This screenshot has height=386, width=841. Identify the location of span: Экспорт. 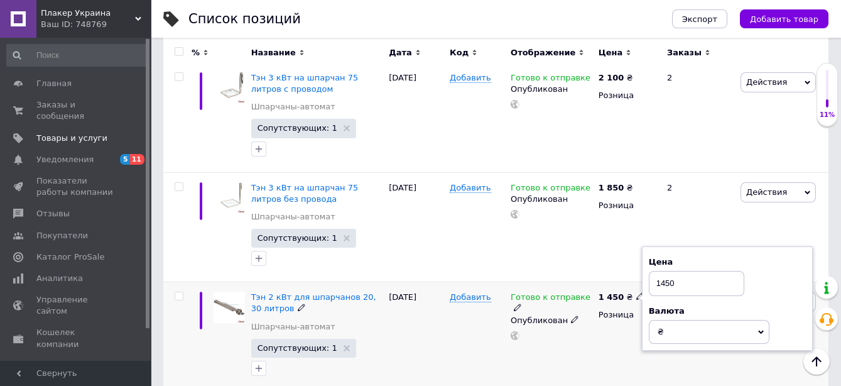
(700, 19).